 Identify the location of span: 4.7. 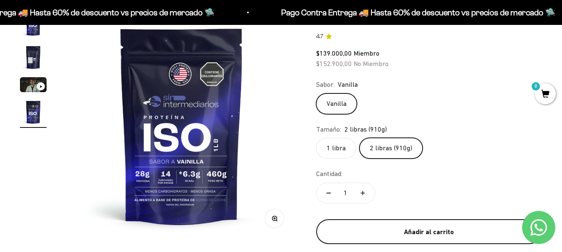
(319, 37).